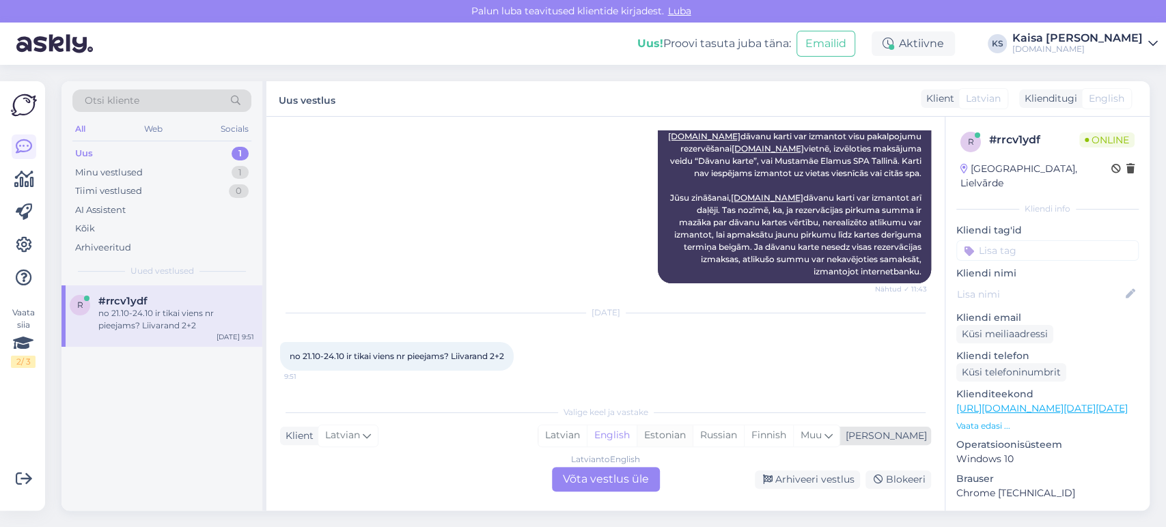  What do you see at coordinates (768, 436) in the screenshot?
I see `div: Finnish` at bounding box center [768, 436].